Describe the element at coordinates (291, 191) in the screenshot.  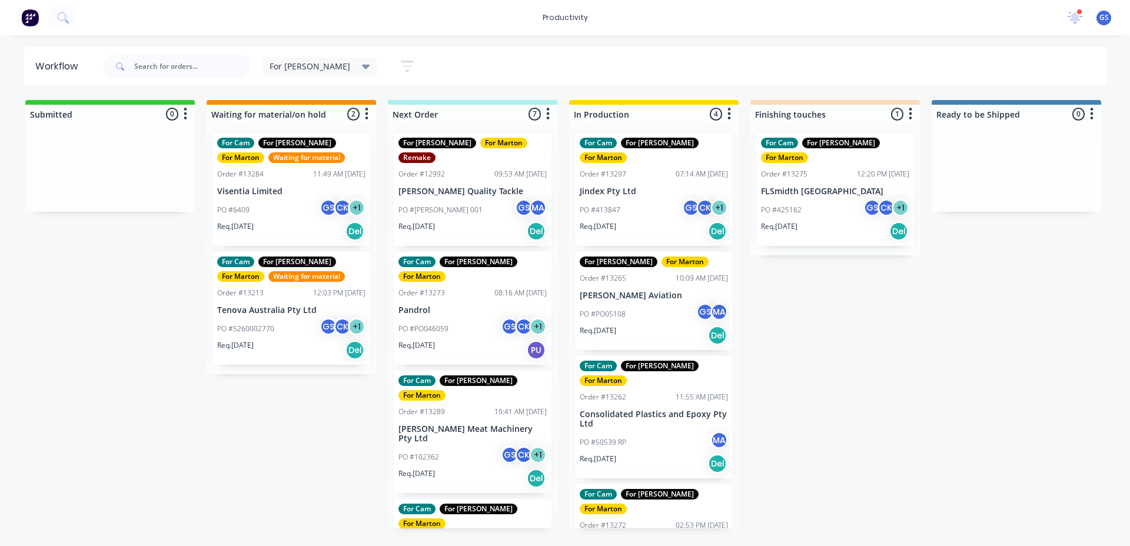
I see `p: Visentia Limited` at that location.